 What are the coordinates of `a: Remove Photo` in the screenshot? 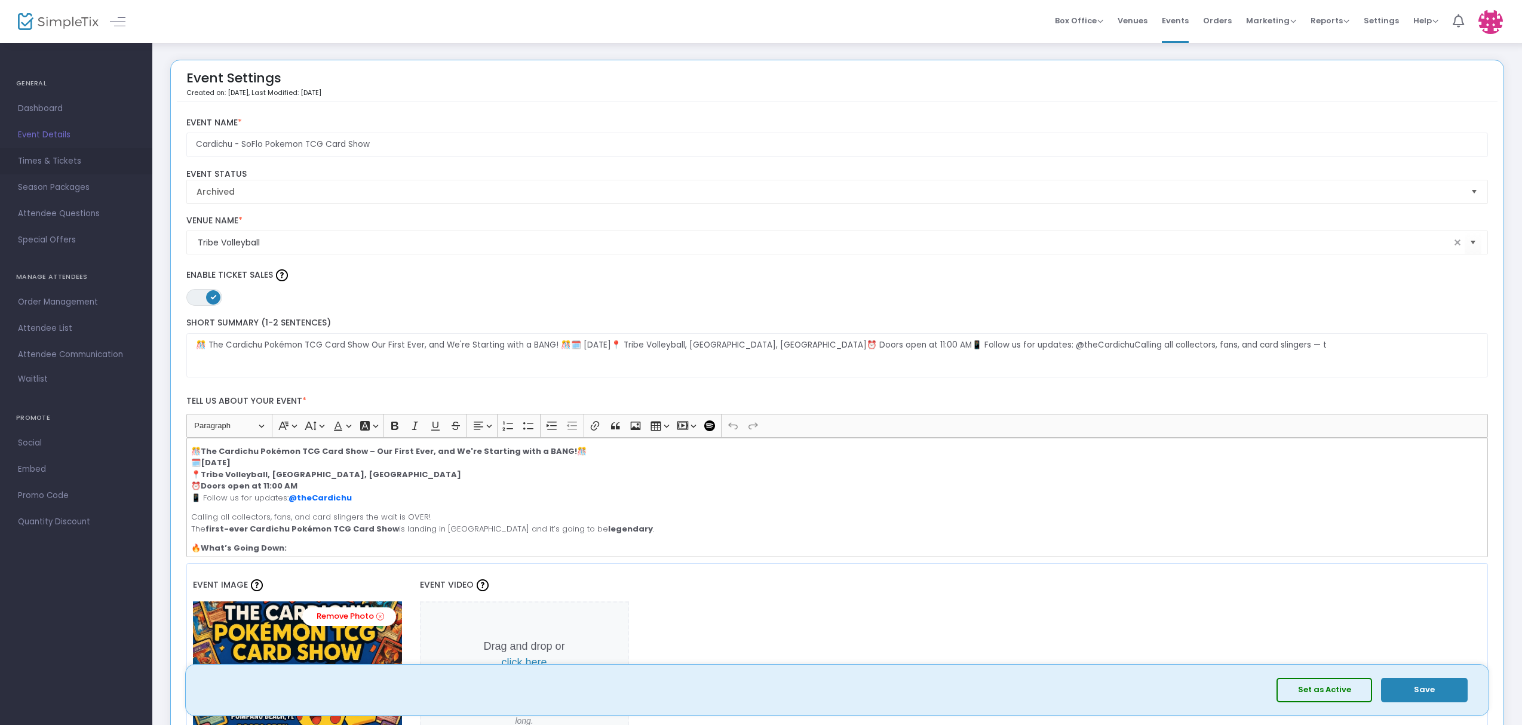 It's located at (349, 617).